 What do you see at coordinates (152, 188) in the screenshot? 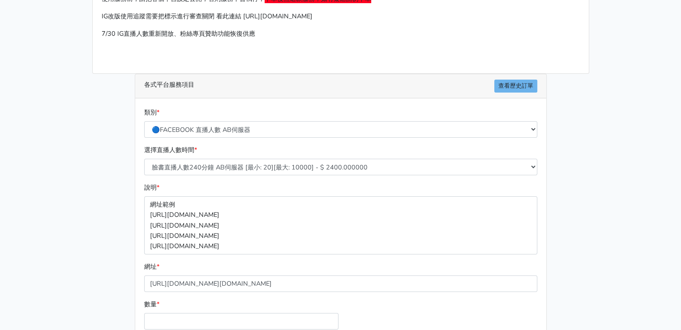
I see `label: 說明` at bounding box center [152, 188].